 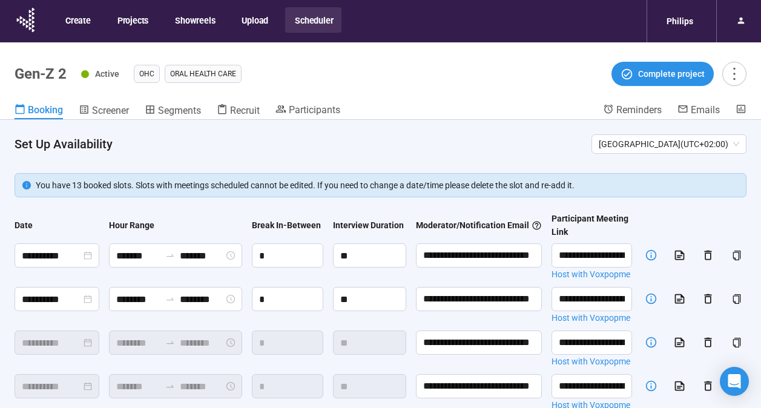 I want to click on div: Break In-Between, so click(x=286, y=225).